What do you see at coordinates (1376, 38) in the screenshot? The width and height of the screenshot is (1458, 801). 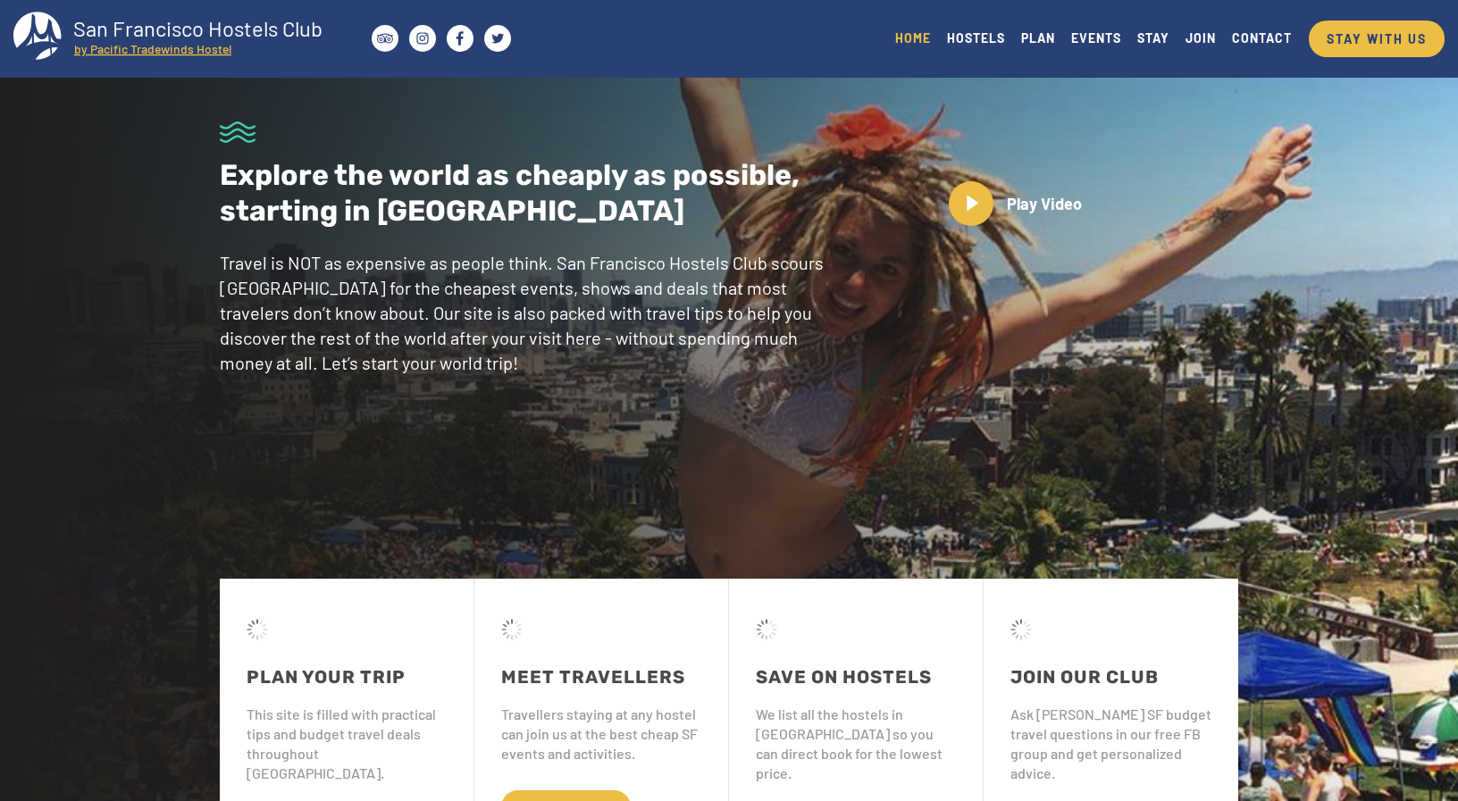 I see `a: STAY WITH US` at bounding box center [1376, 38].